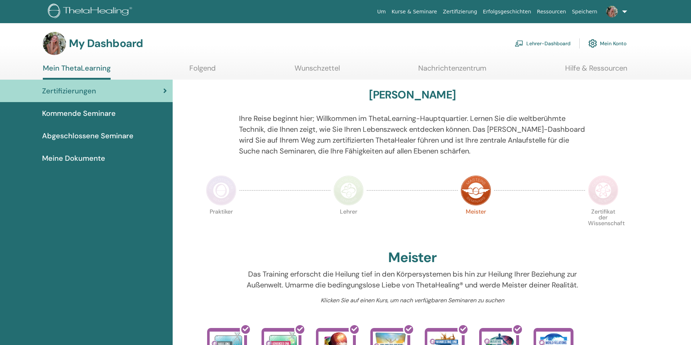 The height and width of the screenshot is (345, 691). I want to click on span: Kommende Seminare, so click(79, 113).